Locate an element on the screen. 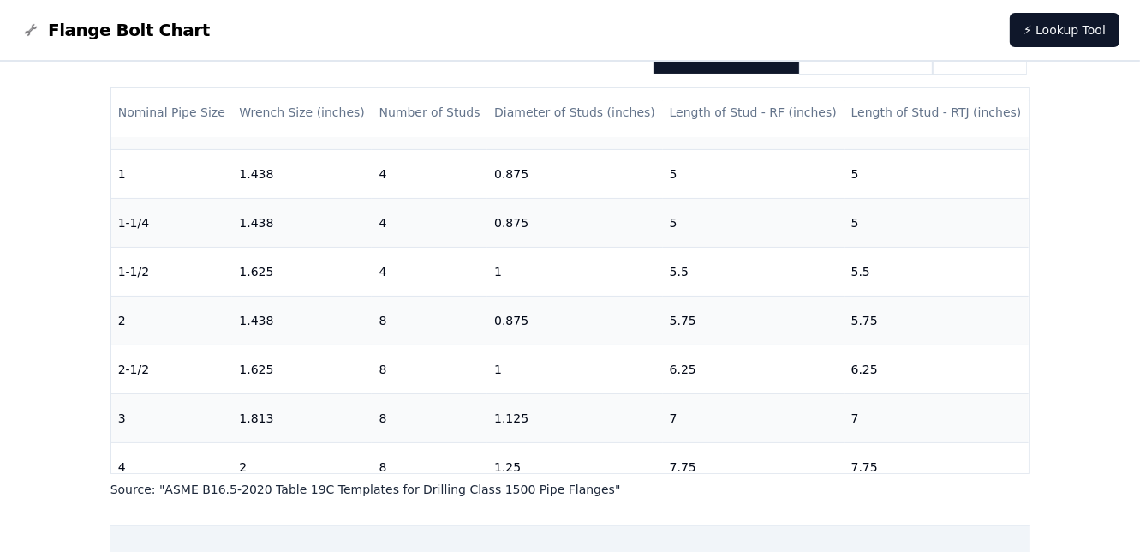 This screenshot has height=552, width=1140. th: Number of Studs is located at coordinates (429, 112).